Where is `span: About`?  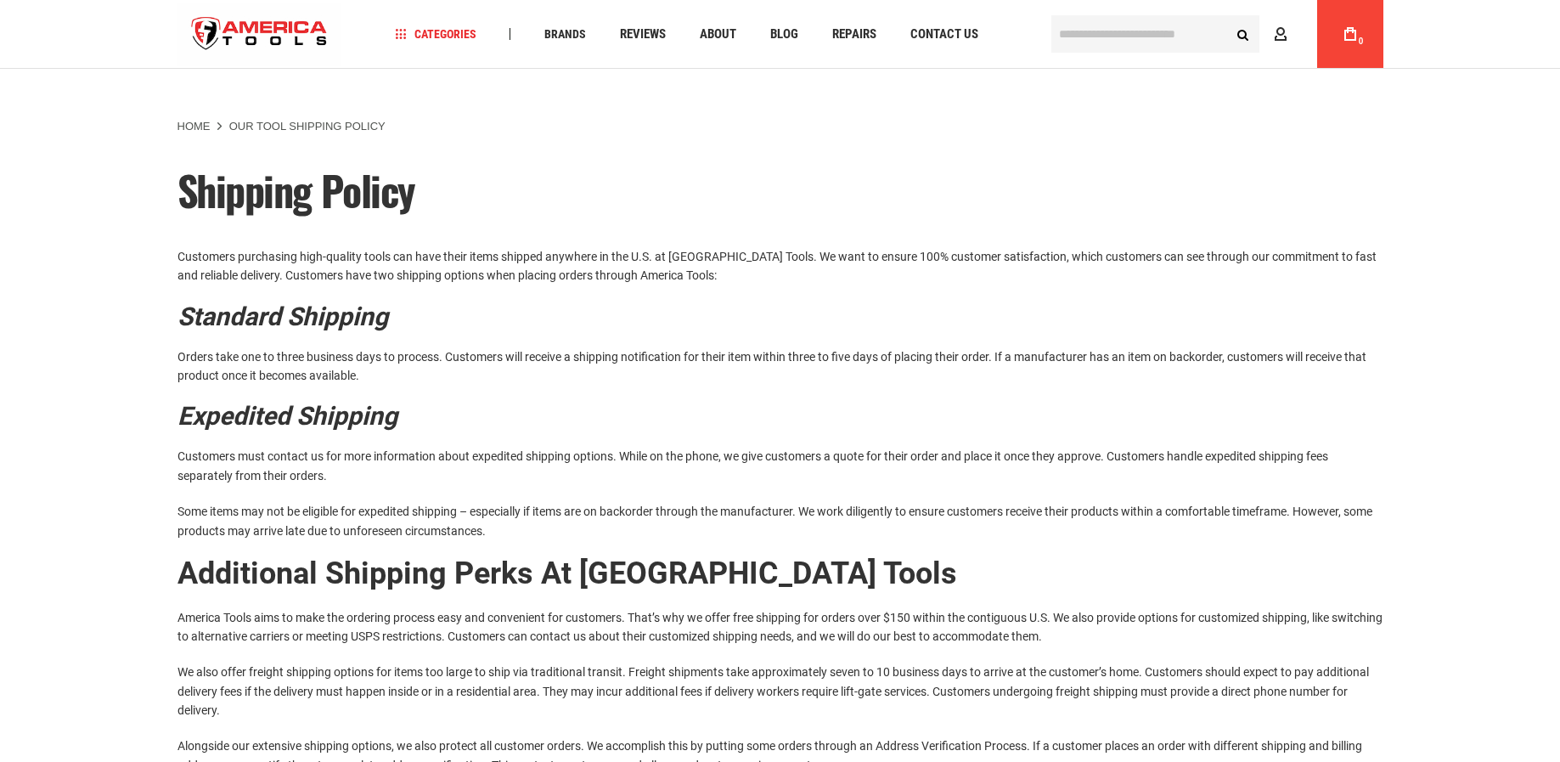
span: About is located at coordinates (718, 34).